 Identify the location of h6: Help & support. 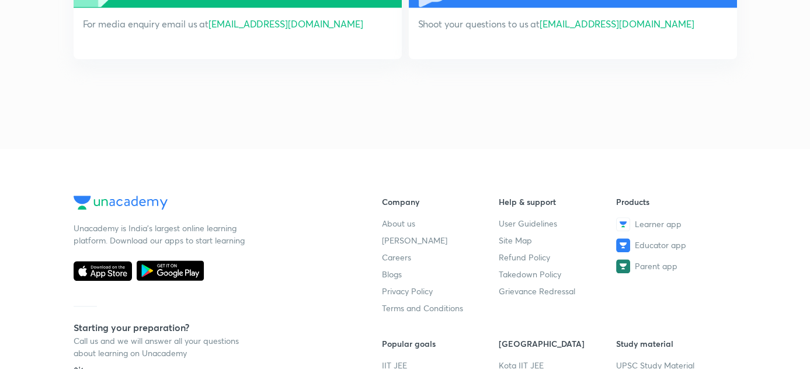
(557, 201).